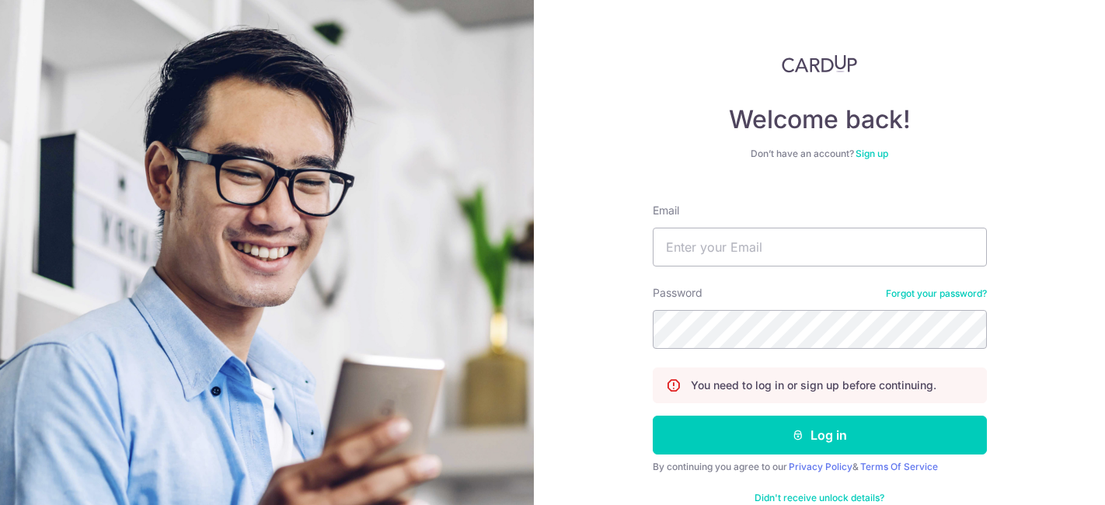 This screenshot has height=505, width=1105. Describe the element at coordinates (677, 293) in the screenshot. I see `label: Password` at that location.